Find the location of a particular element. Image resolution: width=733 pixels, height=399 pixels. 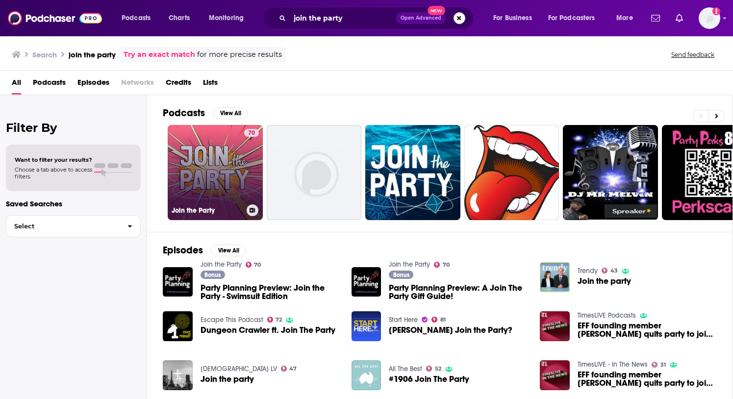

button: Show profile menu is located at coordinates (710, 18).